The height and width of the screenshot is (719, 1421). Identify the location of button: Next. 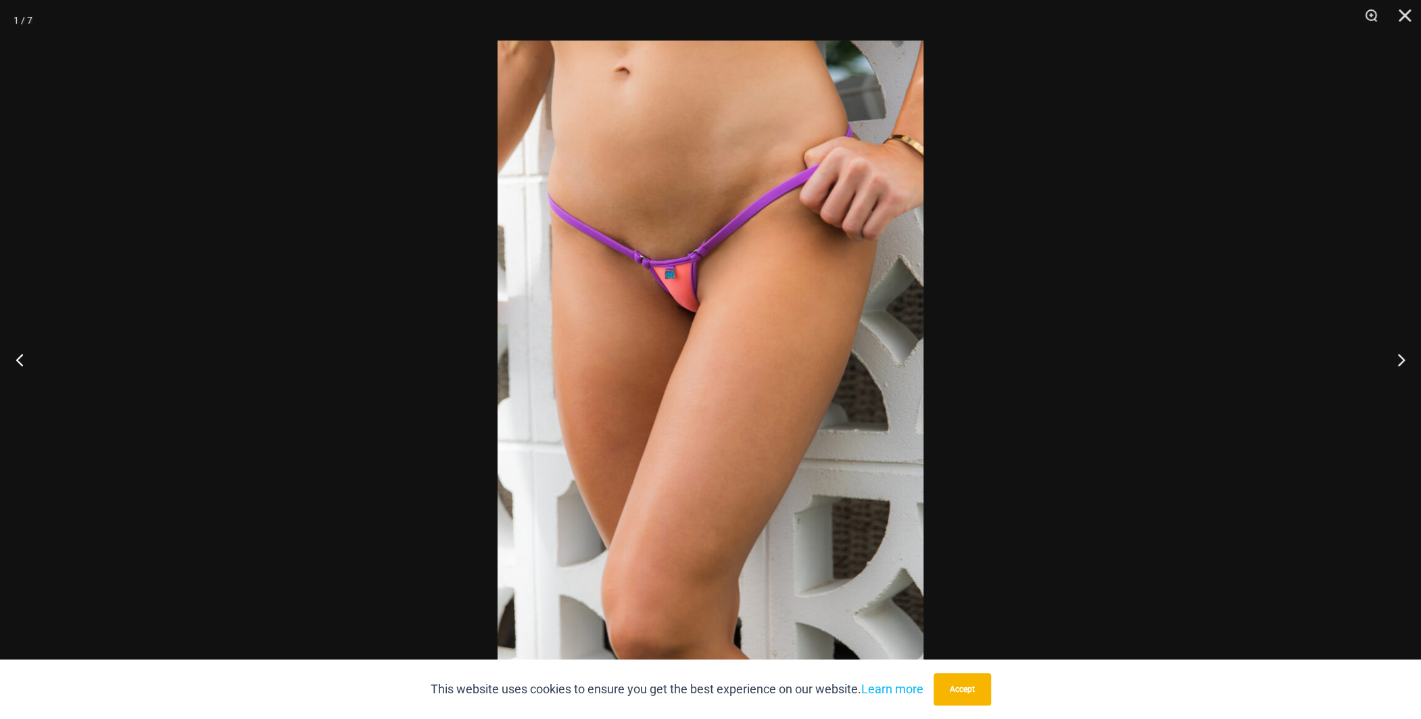
(1395, 360).